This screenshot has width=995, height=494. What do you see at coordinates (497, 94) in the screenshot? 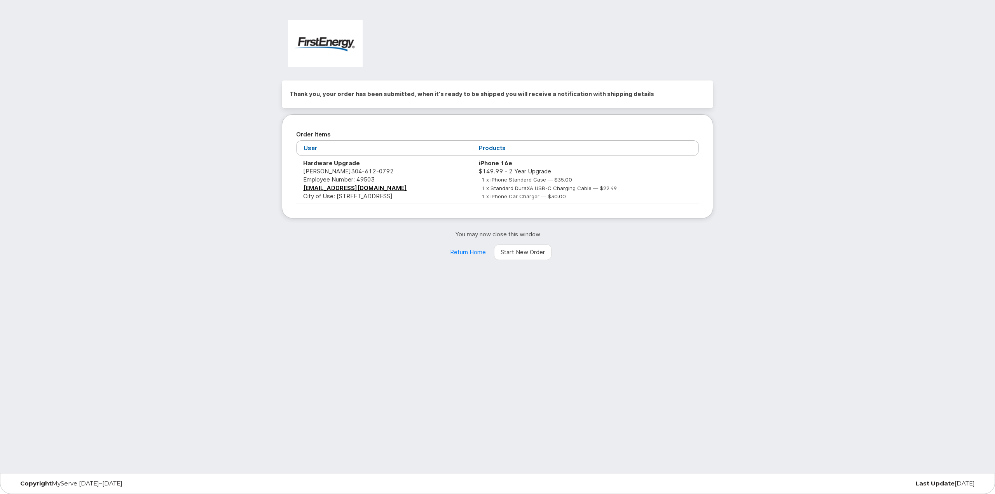
I see `h2: Thank you, your order has been submitted, when it's ready to be shipped you will receive a notifi...` at bounding box center [497, 94].